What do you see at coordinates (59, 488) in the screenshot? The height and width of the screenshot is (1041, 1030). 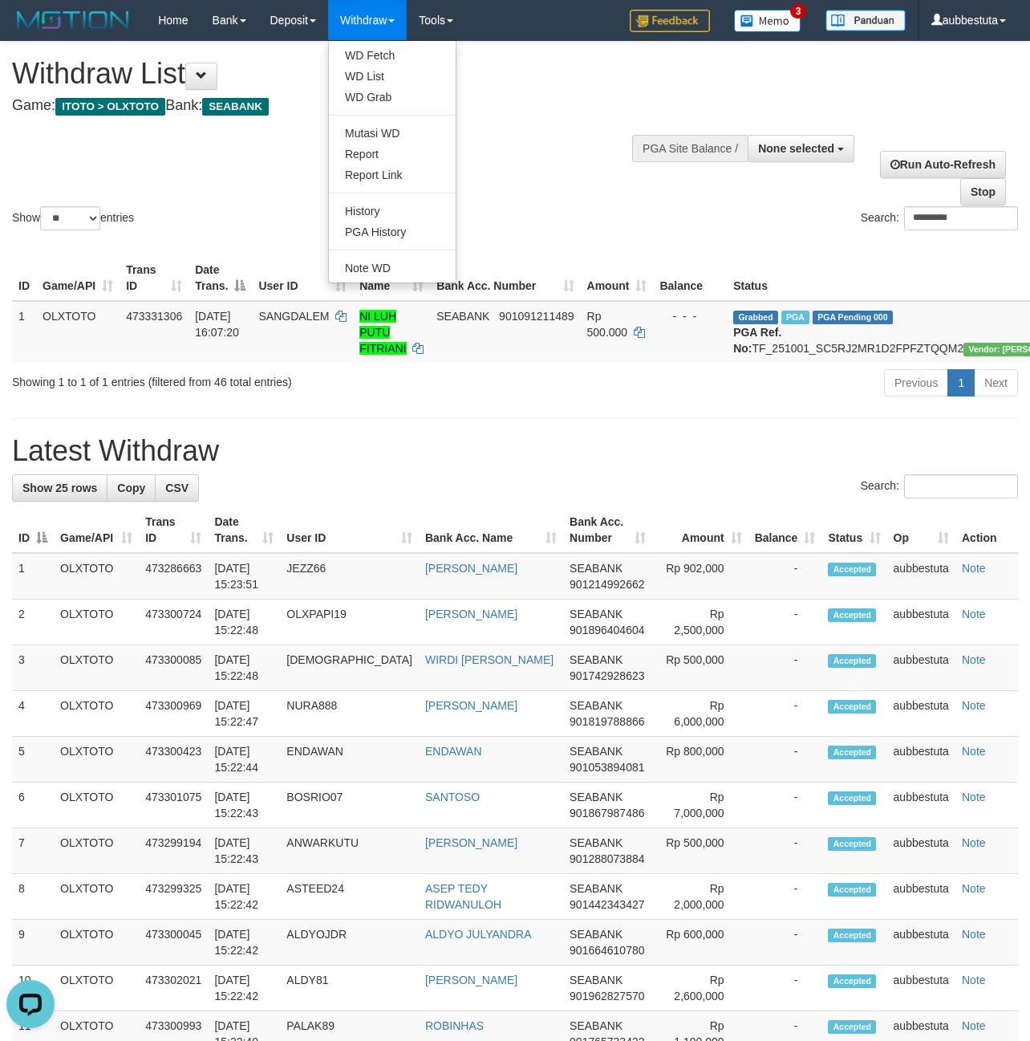 I see `span: Show 25 rows` at bounding box center [59, 488].